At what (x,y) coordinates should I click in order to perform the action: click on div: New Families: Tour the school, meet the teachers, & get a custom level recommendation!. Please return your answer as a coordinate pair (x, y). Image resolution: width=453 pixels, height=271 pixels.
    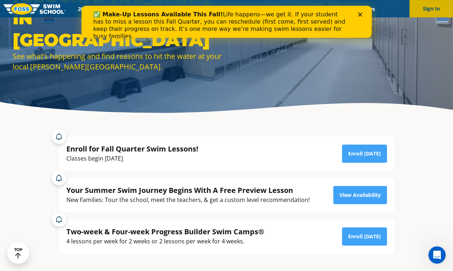
    Looking at the image, I should click on (188, 200).